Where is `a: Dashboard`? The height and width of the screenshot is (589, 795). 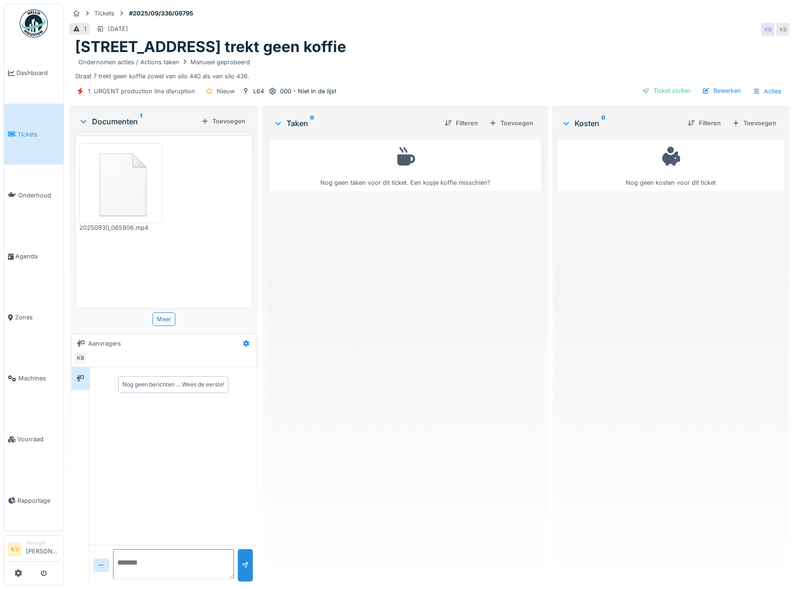
a: Dashboard is located at coordinates (34, 73).